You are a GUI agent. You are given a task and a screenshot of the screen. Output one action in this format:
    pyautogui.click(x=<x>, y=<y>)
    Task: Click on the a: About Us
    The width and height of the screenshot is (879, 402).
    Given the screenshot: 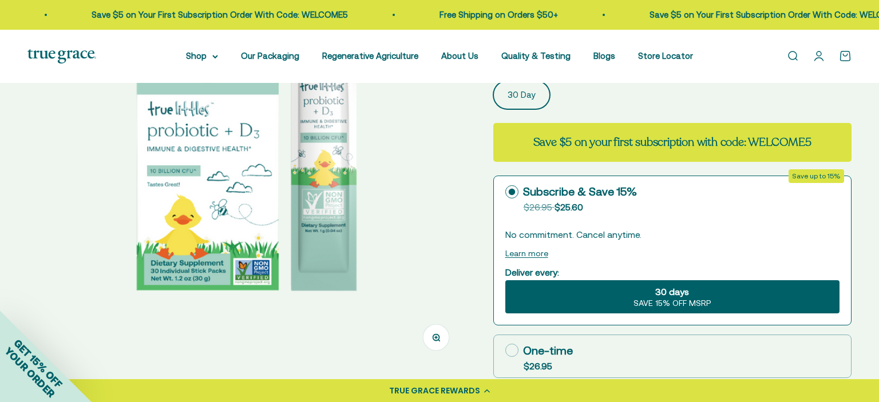 What is the action you would take?
    pyautogui.click(x=460, y=56)
    